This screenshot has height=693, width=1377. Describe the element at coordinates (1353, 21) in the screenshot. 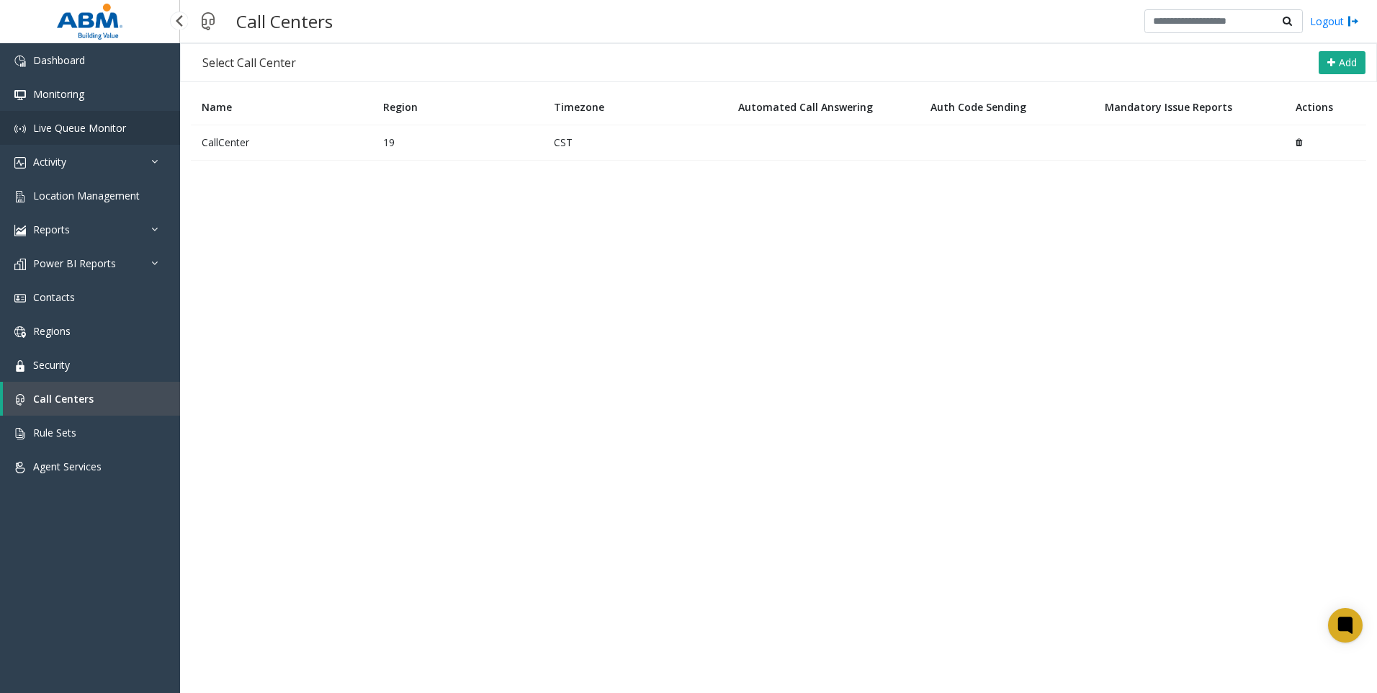

I see `img: logout` at that location.